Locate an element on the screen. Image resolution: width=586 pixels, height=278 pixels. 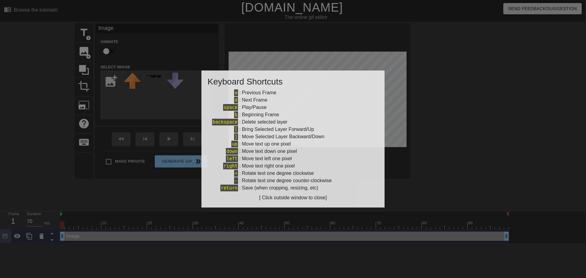
div: Move Selected Layer Backward/Down is located at coordinates (283, 137).